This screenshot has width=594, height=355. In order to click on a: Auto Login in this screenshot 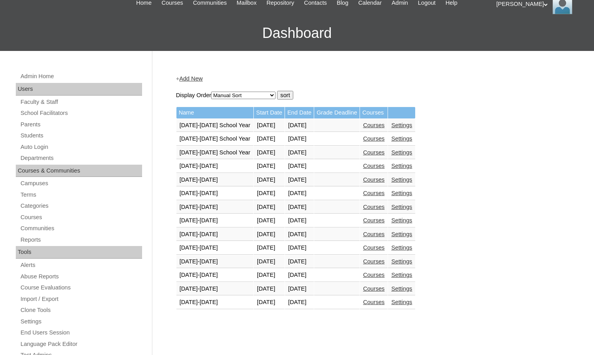, I will do `click(81, 147)`.